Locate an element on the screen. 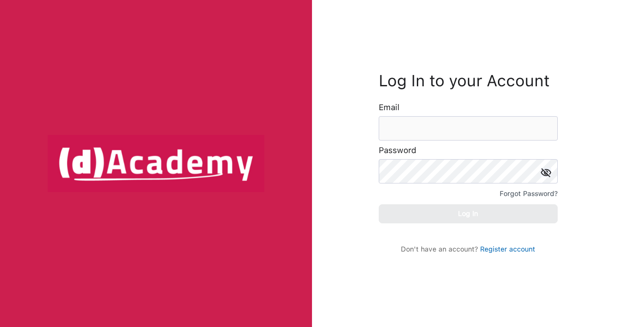 The height and width of the screenshot is (327, 624). h3: Log In to your Account is located at coordinates (468, 81).